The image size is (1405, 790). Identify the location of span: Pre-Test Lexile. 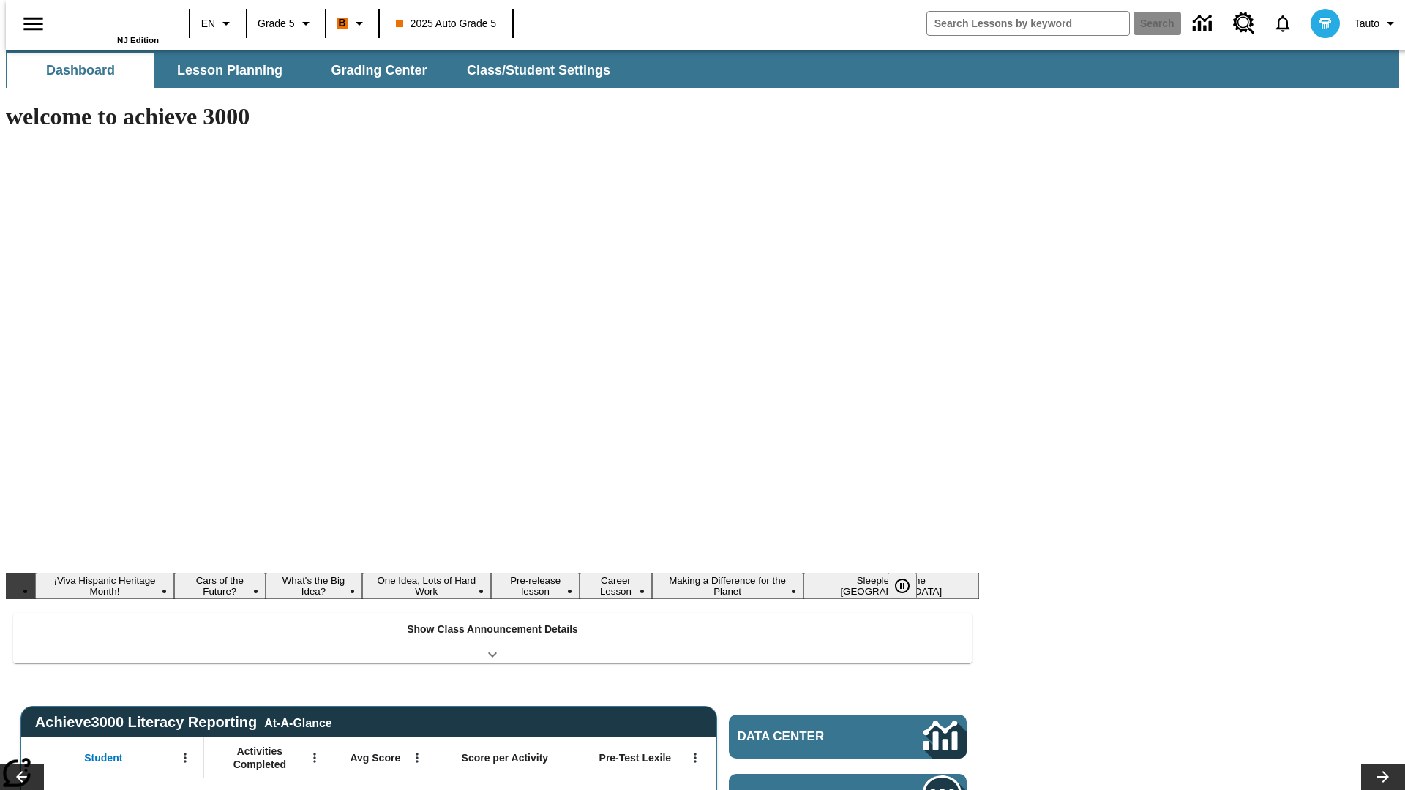
(635, 758).